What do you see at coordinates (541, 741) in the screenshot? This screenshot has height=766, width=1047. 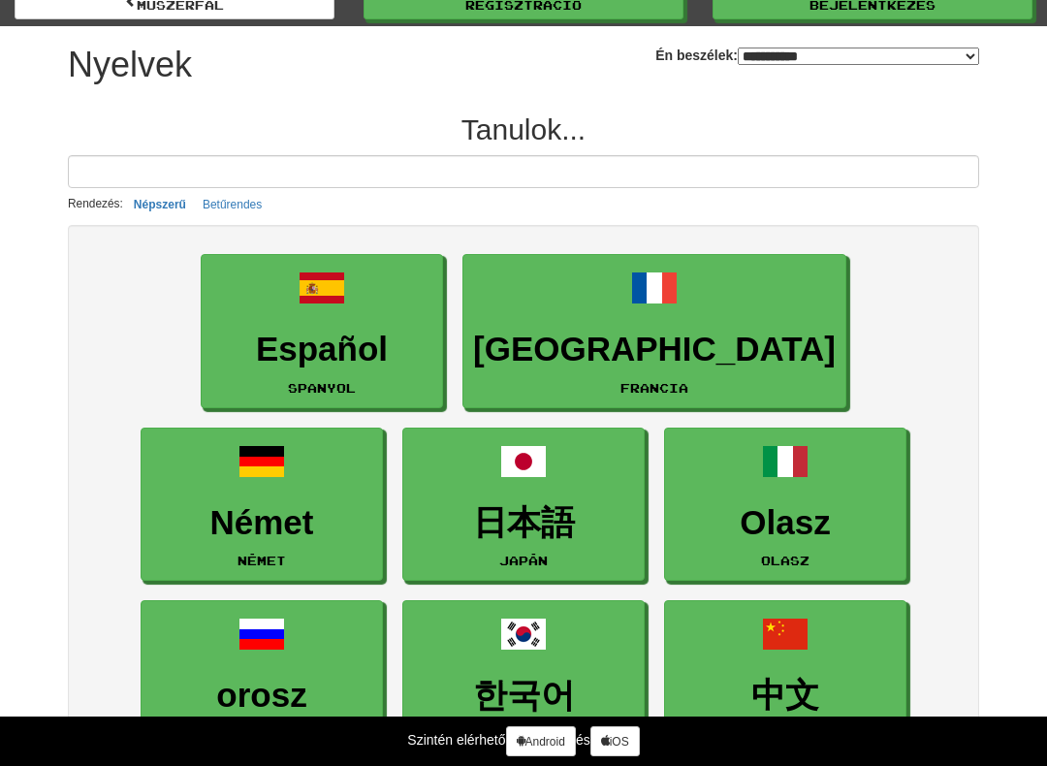 I see `a: Android` at bounding box center [541, 741].